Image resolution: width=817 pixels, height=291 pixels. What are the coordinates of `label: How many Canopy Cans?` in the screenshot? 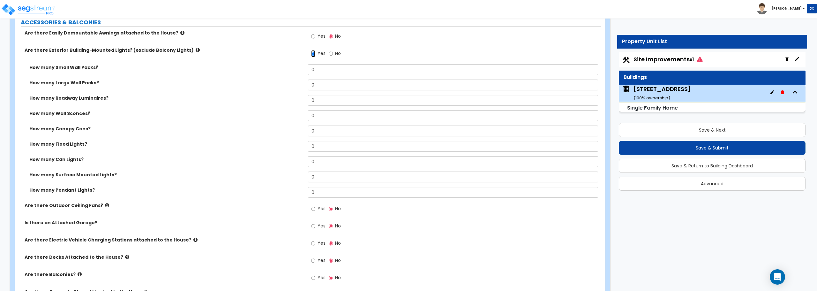 It's located at (166, 129).